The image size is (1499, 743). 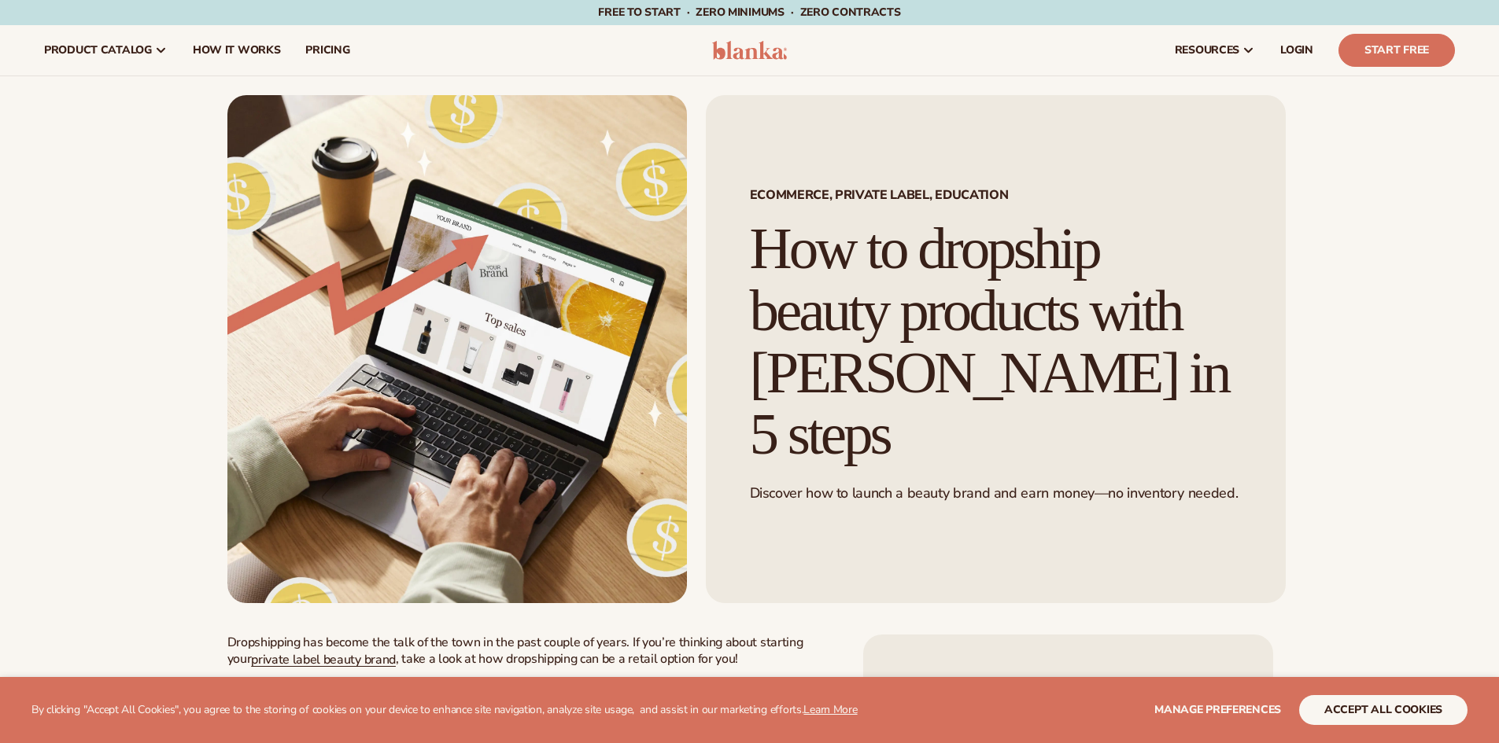 I want to click on img: logo, so click(x=749, y=50).